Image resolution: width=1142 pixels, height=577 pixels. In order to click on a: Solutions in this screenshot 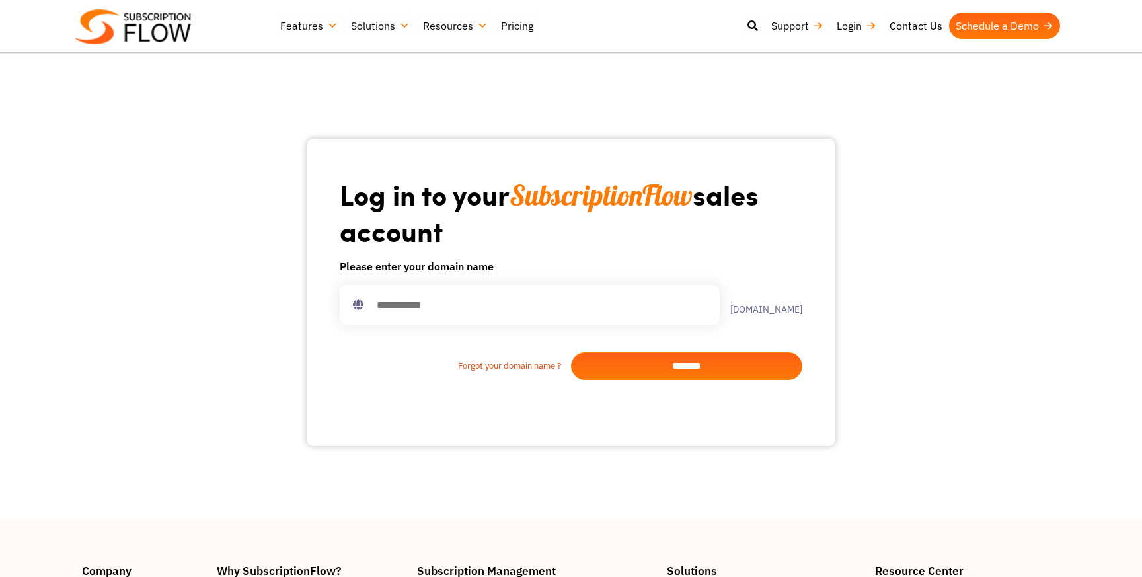, I will do `click(380, 26)`.